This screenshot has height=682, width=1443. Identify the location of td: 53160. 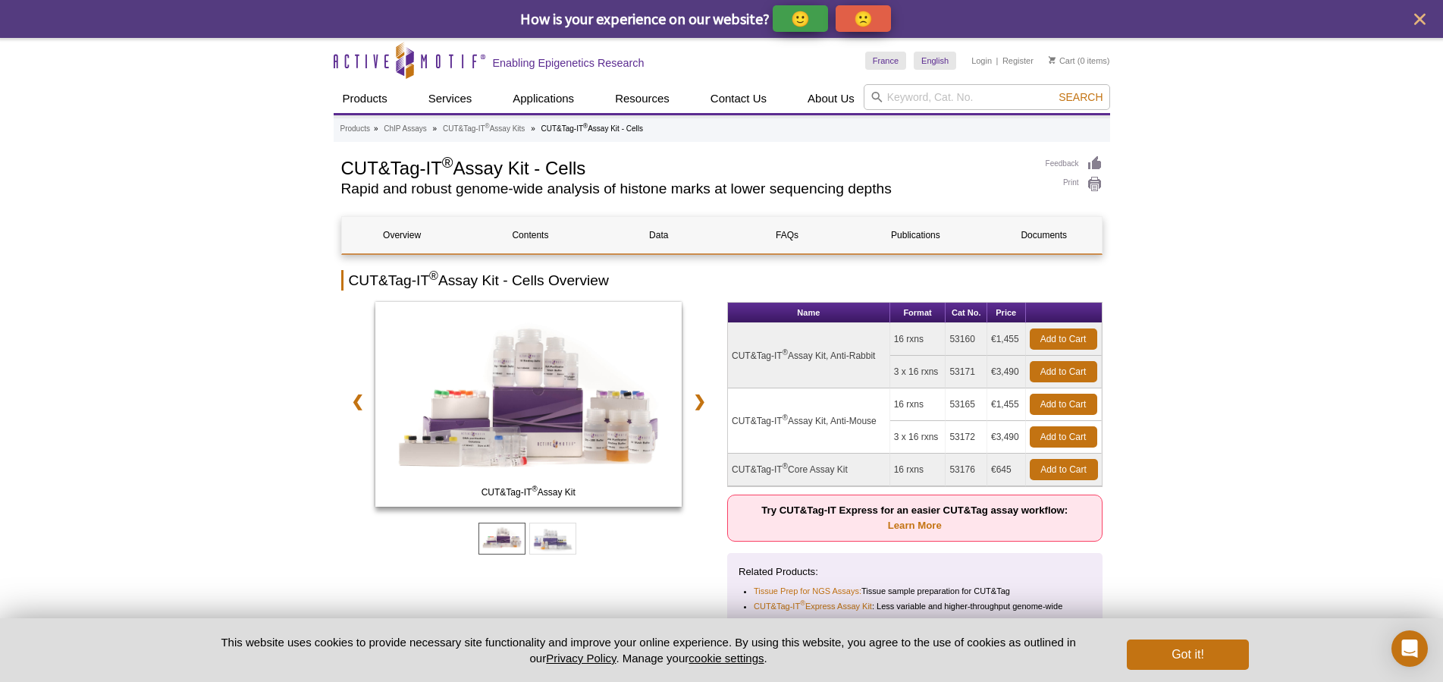
(966, 339).